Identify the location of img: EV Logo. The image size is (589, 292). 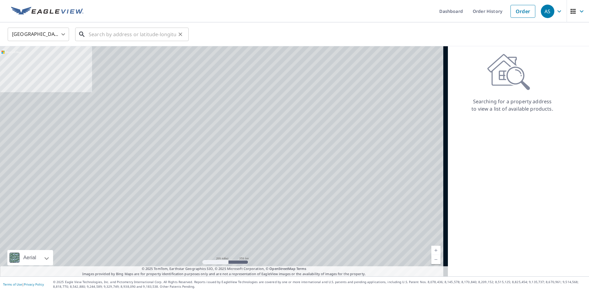
(47, 11).